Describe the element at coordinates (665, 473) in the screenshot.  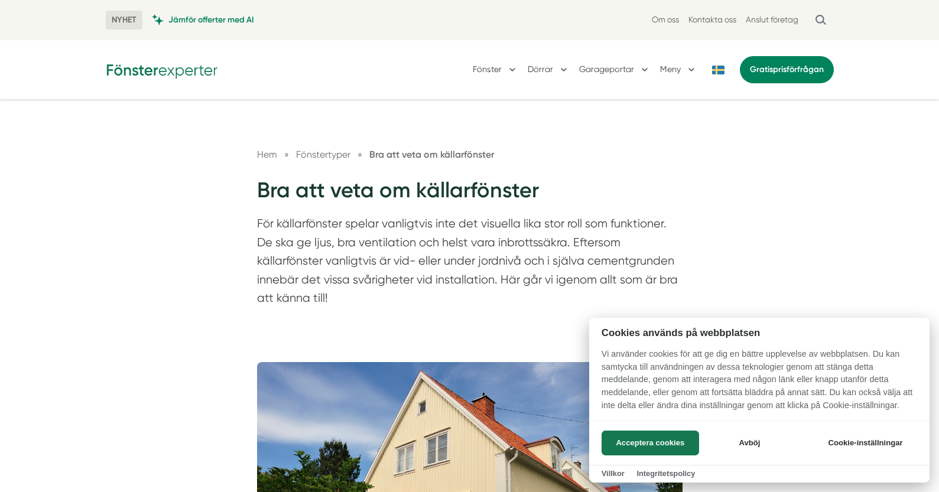
I see `a: Integritetspolicy` at that location.